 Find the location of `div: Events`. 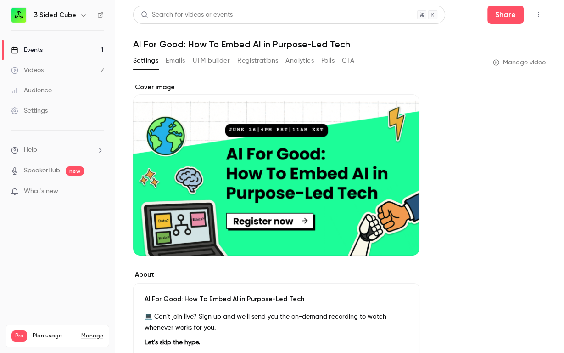

div: Events is located at coordinates (27, 50).